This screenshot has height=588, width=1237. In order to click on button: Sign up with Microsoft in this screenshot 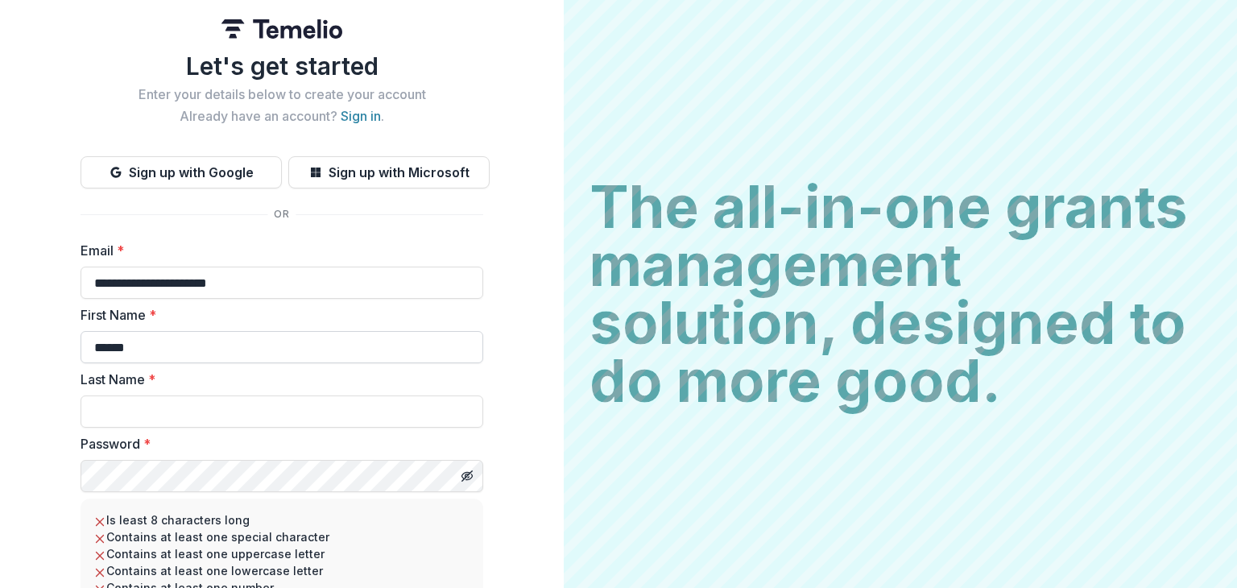, I will do `click(389, 172)`.